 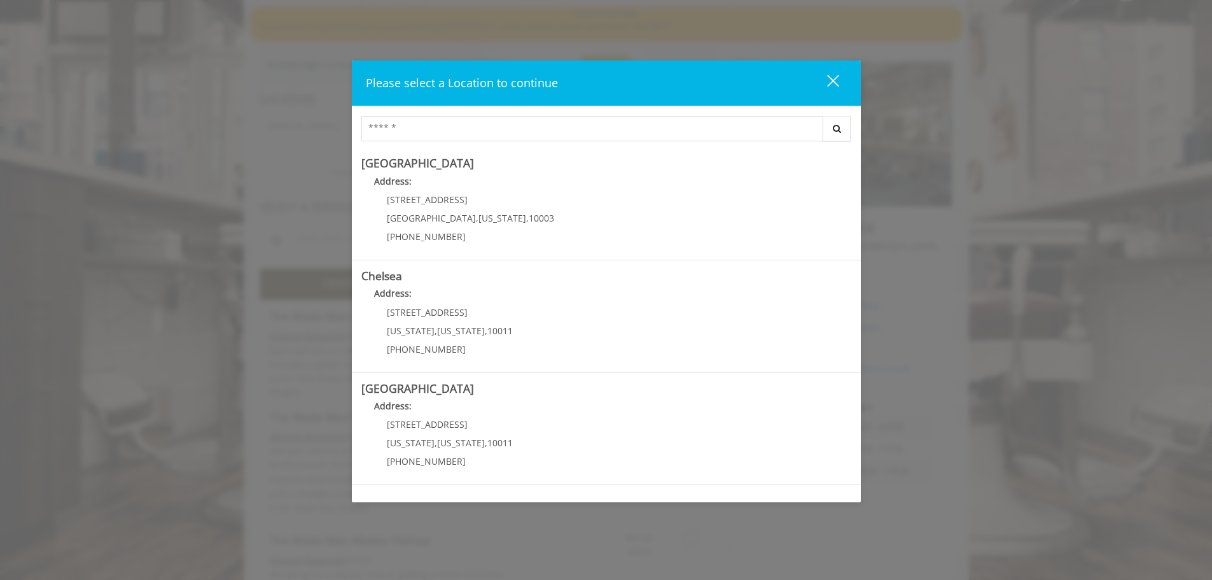 I want to click on input: Search Center, so click(x=592, y=129).